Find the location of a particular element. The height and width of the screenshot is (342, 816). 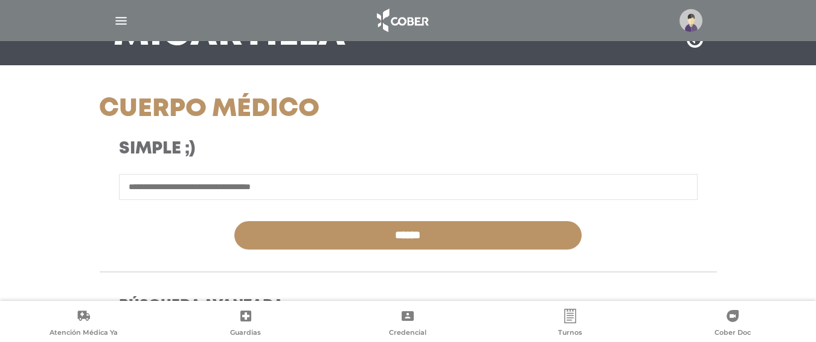

img: Cober_menu-lines-white.svg is located at coordinates (121, 21).